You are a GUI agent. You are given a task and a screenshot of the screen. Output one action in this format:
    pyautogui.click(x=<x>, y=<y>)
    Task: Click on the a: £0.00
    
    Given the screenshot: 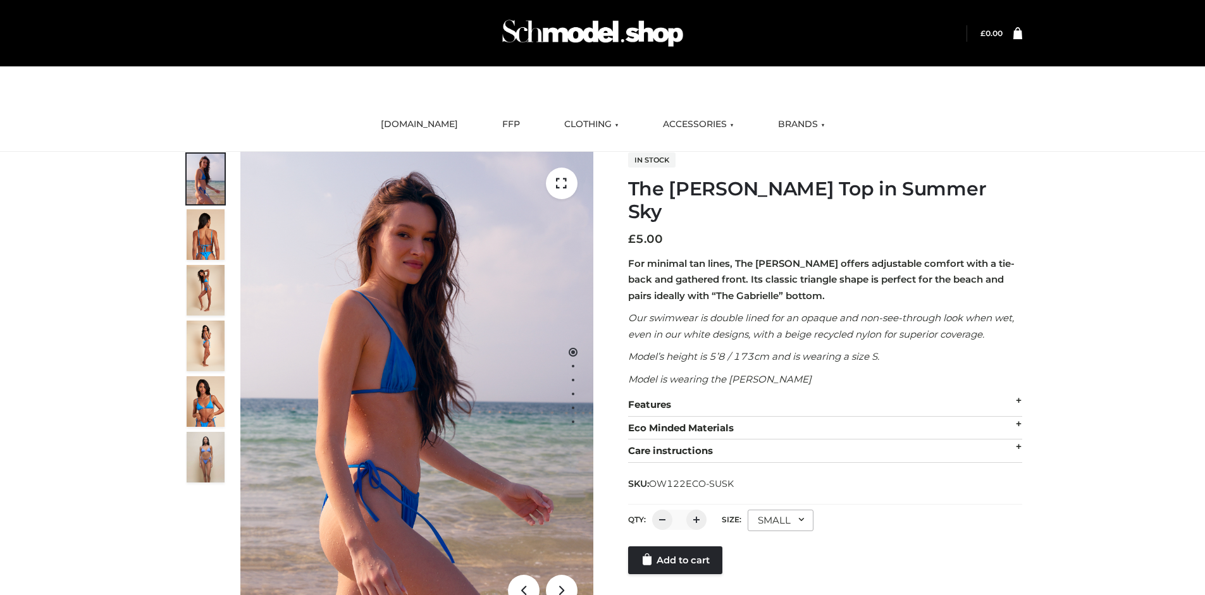 What is the action you would take?
    pyautogui.click(x=991, y=33)
    